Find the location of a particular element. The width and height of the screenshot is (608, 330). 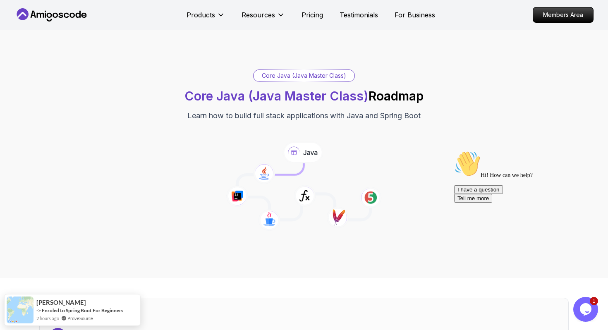

h1: Roadmap is located at coordinates (304, 96).